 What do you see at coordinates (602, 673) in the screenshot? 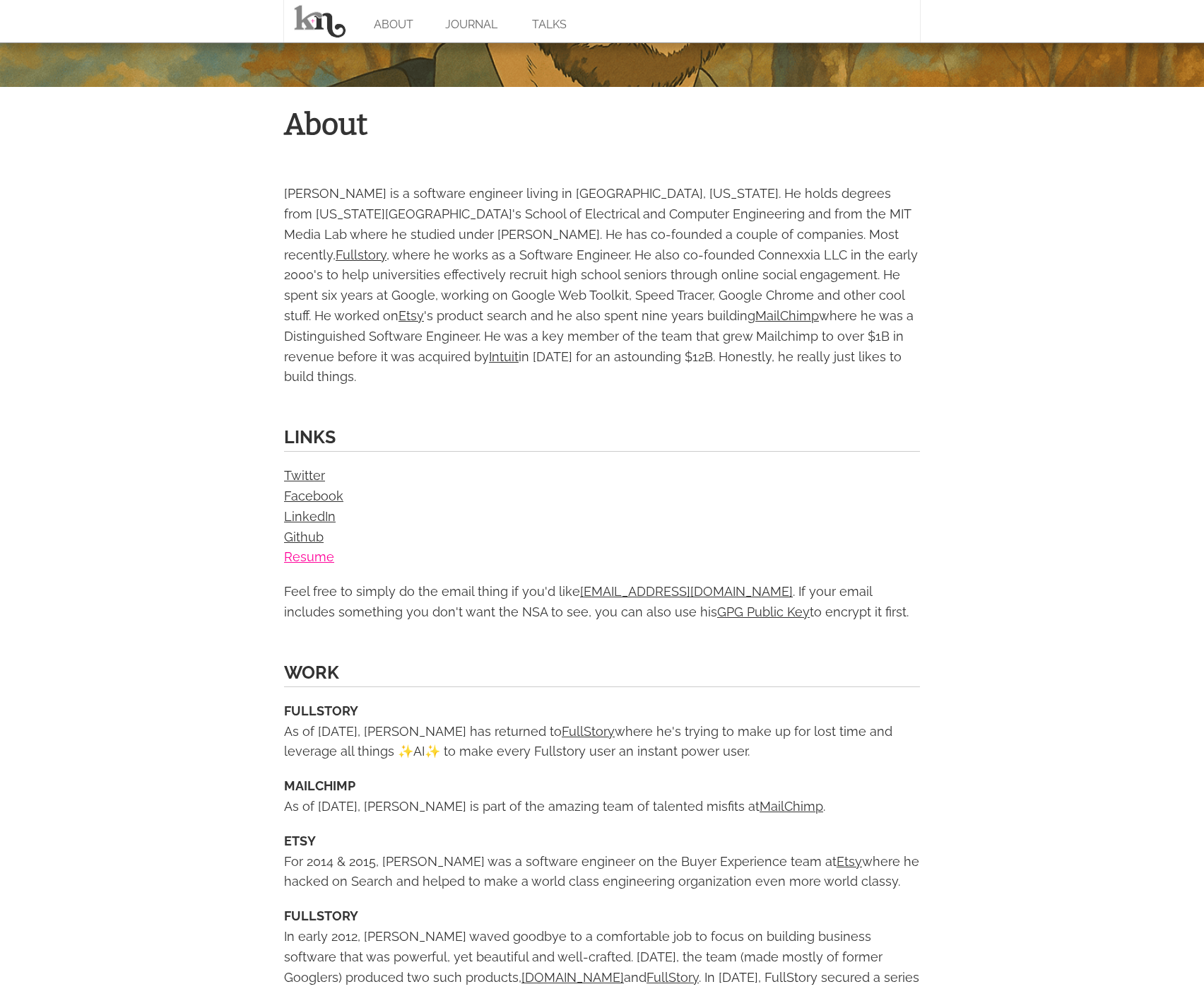
I see `h2: Work` at bounding box center [602, 673].